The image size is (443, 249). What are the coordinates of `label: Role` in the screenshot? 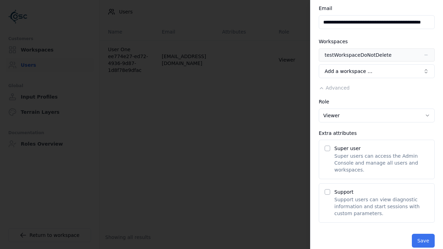 It's located at (324, 102).